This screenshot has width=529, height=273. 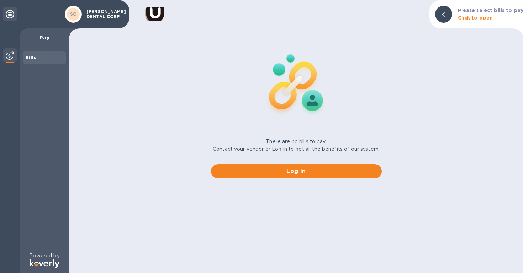 What do you see at coordinates (296, 171) in the screenshot?
I see `button: Log in` at bounding box center [296, 171].